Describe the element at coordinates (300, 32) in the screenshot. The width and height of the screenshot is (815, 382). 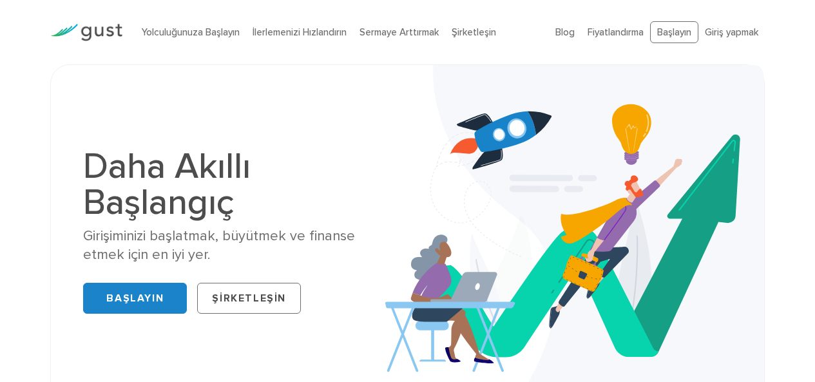
I see `font: İlerlemenizi Hızlandırın` at that location.